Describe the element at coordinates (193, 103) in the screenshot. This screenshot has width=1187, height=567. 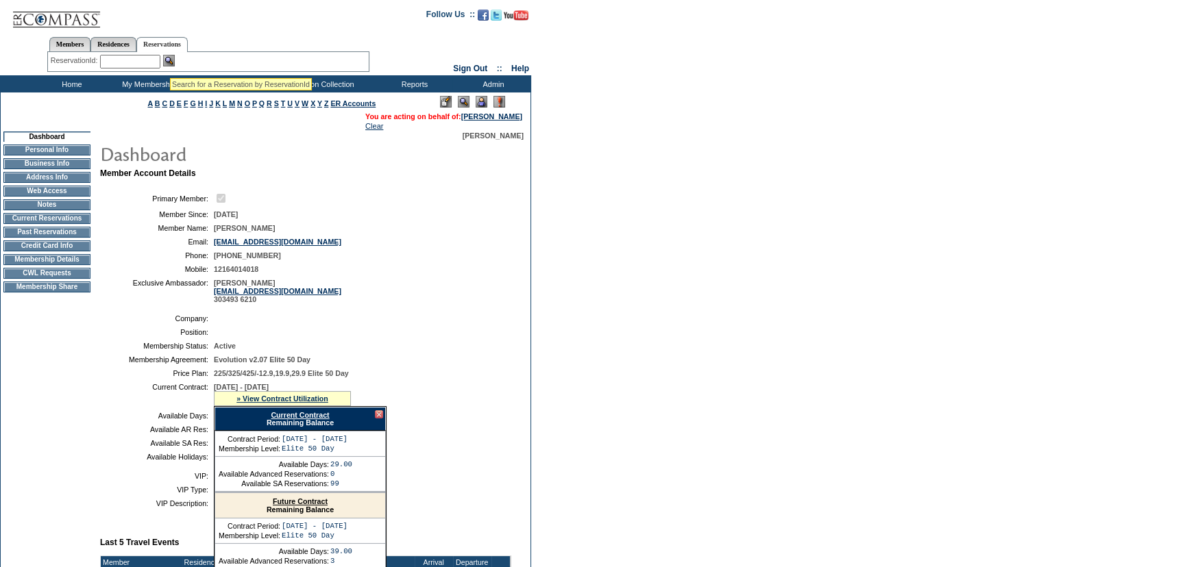
I see `a: G` at that location.